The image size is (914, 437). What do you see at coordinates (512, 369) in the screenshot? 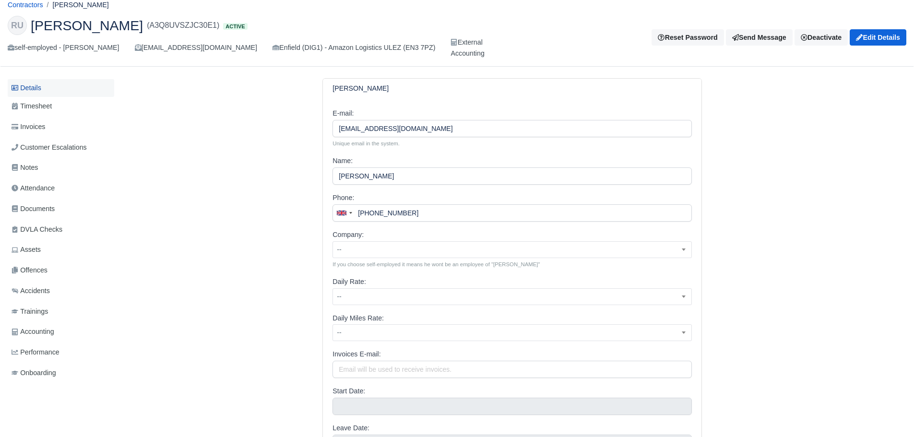
I see `input: Email will be used to receive invoices.` at bounding box center [512, 369].